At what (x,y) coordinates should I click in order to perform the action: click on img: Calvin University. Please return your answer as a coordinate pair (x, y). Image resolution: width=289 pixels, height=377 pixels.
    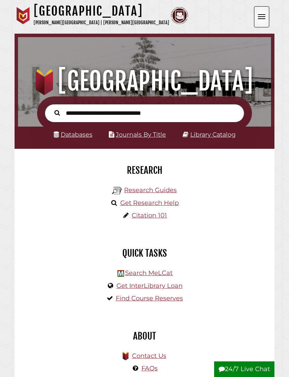
    Looking at the image, I should click on (23, 16).